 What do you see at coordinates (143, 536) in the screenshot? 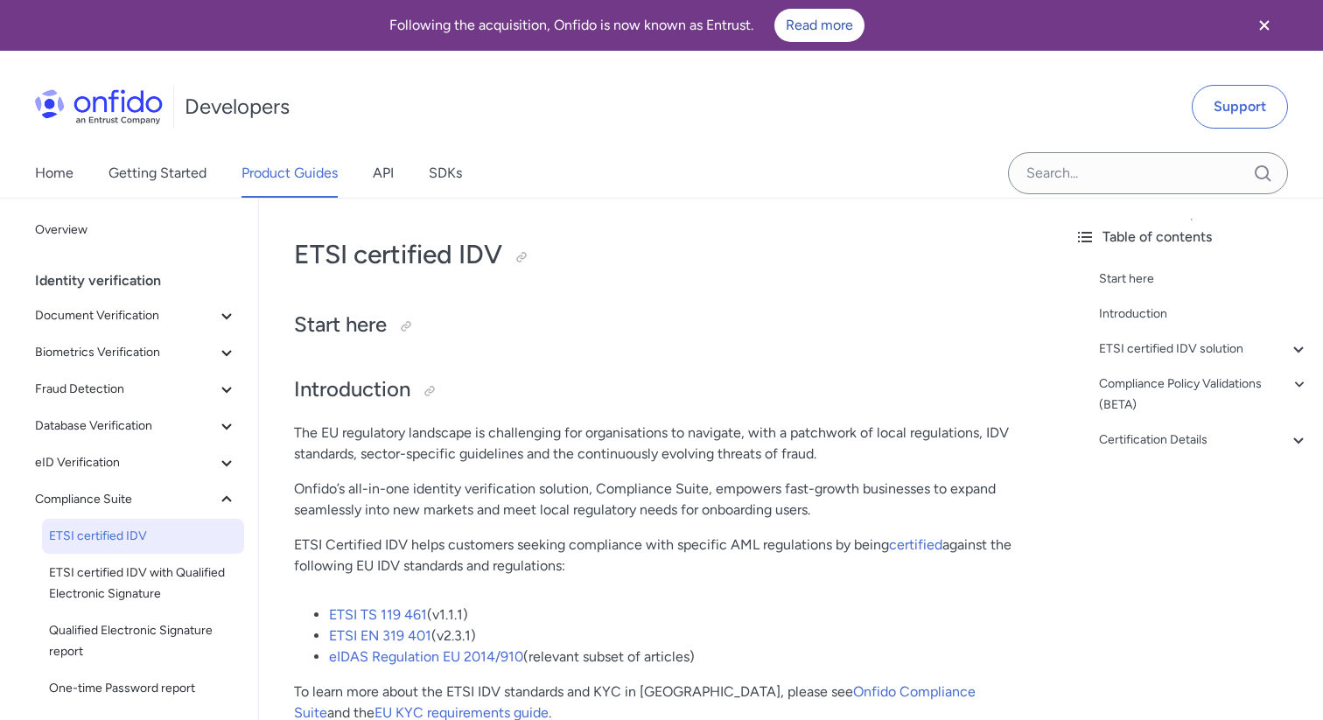
I see `a: ETSI certified IDV` at bounding box center [143, 536].